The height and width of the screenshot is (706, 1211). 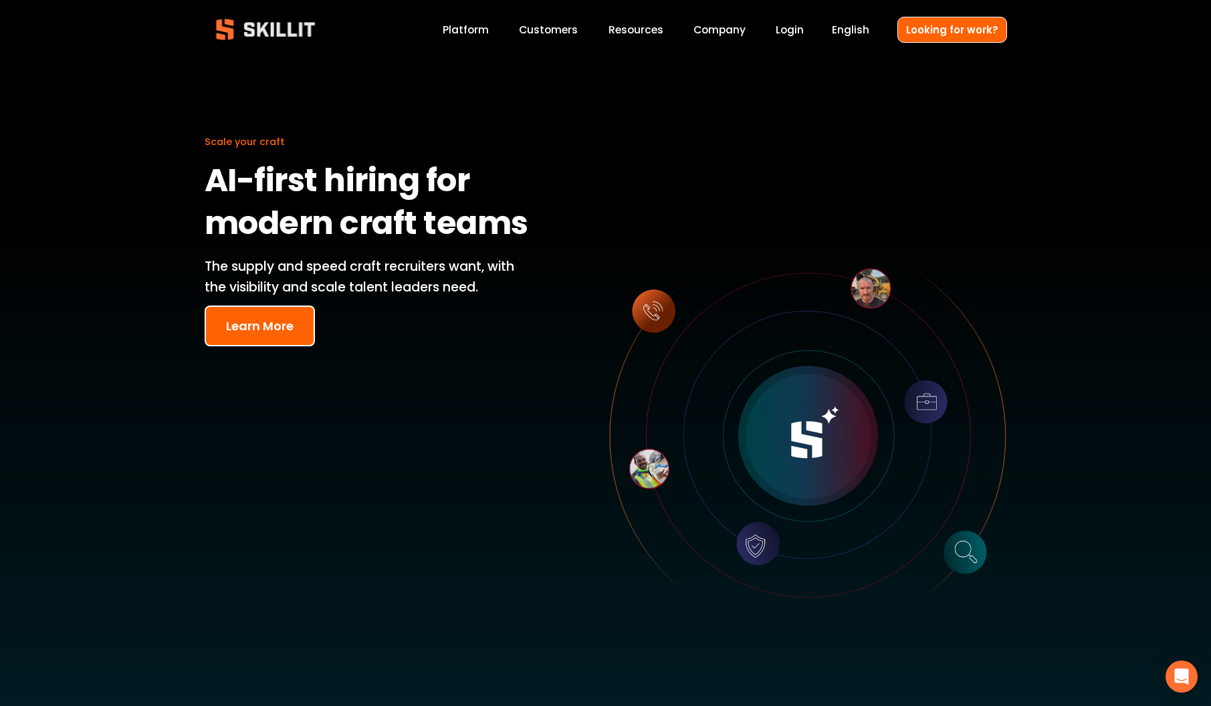 I want to click on a: Customers, so click(x=548, y=29).